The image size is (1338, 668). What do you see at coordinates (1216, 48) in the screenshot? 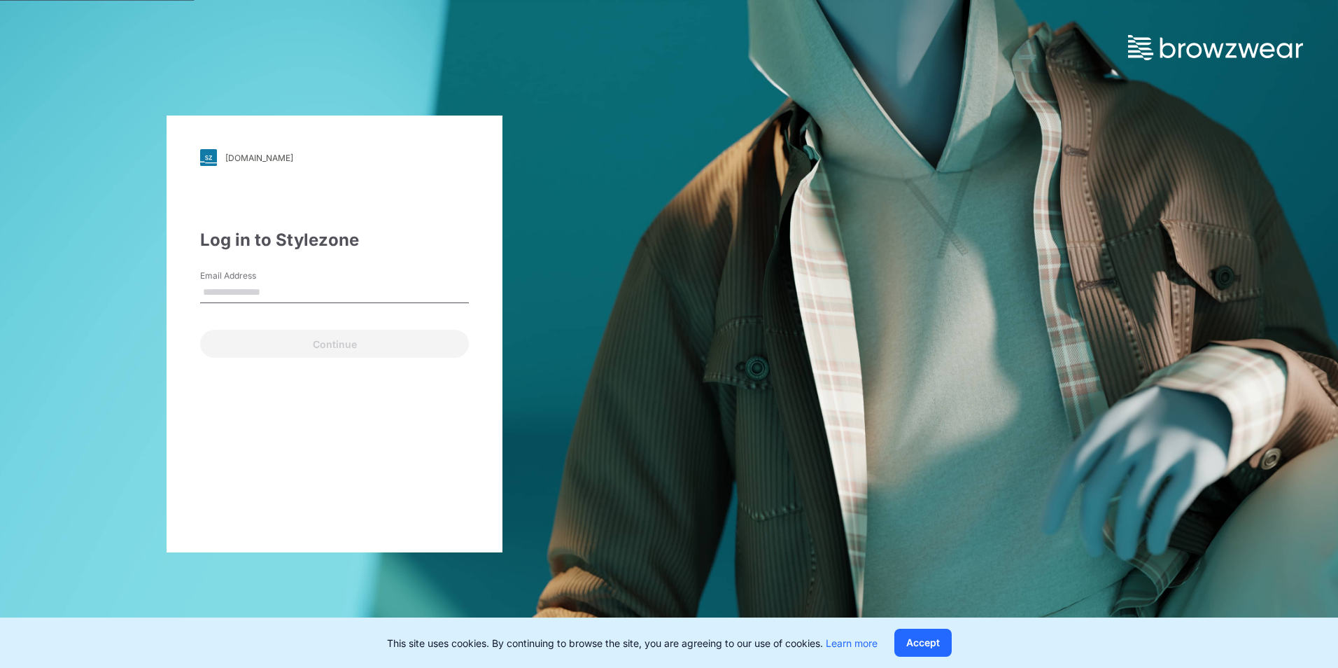
I see `img: browzwear-logo.73288ffb.svg` at bounding box center [1216, 48].